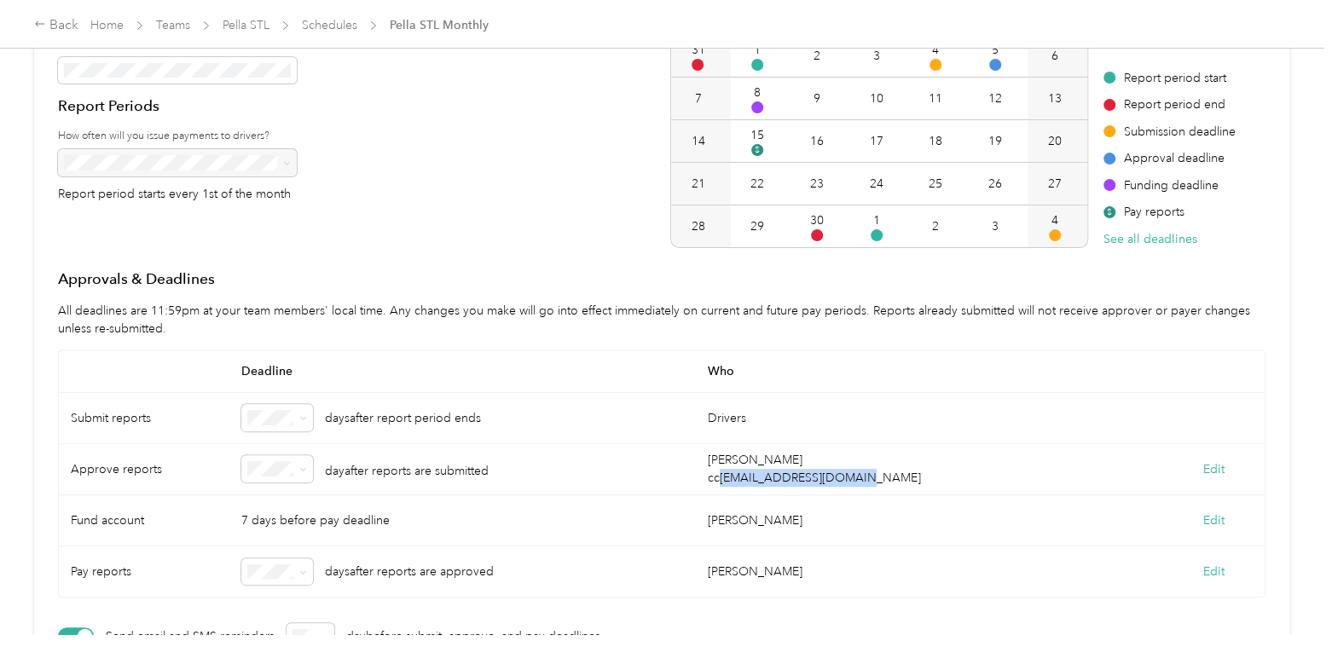 The height and width of the screenshot is (664, 1332). I want to click on div: 9, so click(817, 98).